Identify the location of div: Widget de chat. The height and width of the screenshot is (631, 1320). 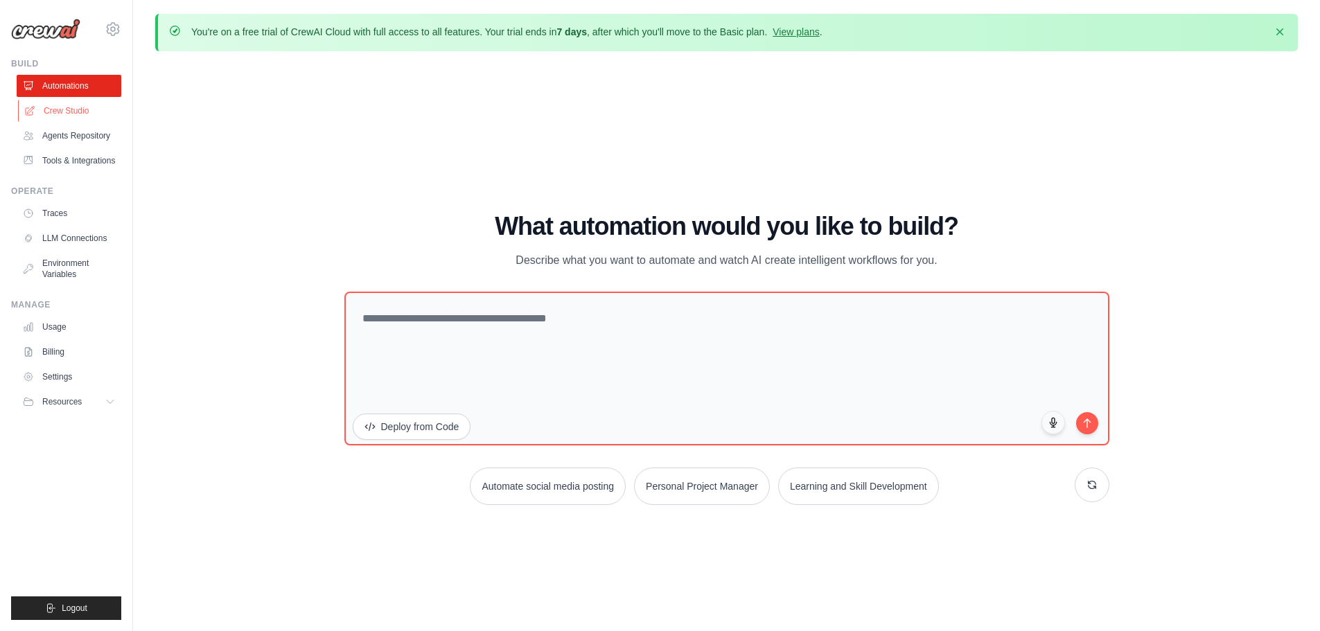
(1285, 598).